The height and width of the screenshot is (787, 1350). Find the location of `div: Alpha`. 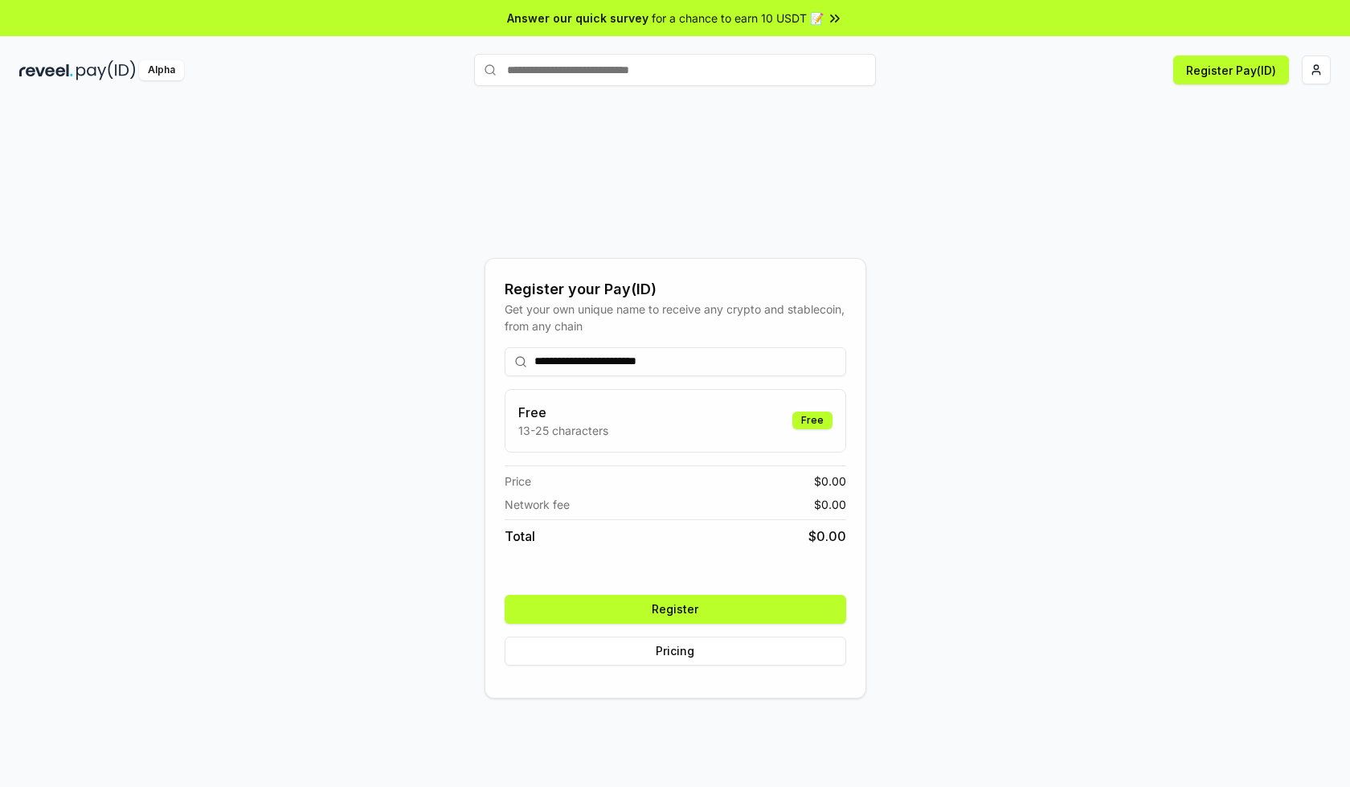

div: Alpha is located at coordinates (162, 70).